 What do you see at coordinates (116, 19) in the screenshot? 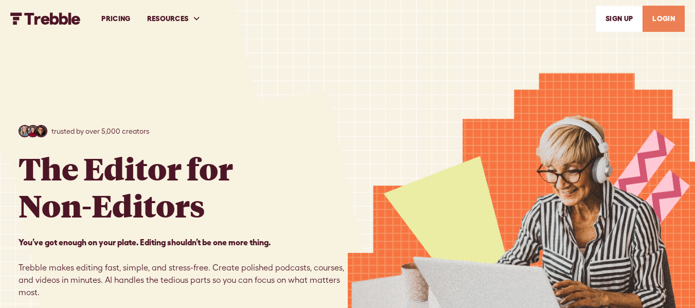
I see `a: PRICING` at bounding box center [116, 19].